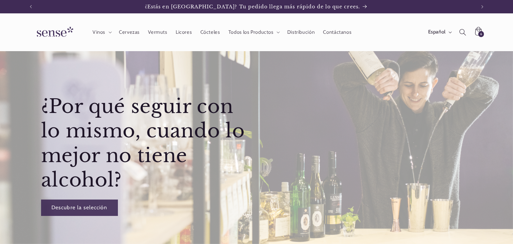  Describe the element at coordinates (301, 32) in the screenshot. I see `span: Distribución` at that location.